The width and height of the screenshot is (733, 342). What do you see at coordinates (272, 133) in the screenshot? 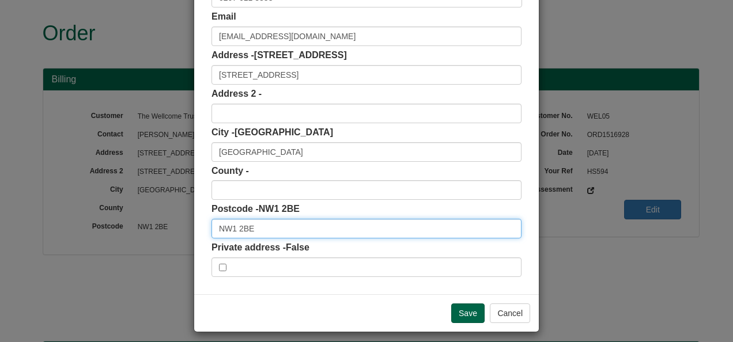
I see `label: City -` at bounding box center [272, 133].